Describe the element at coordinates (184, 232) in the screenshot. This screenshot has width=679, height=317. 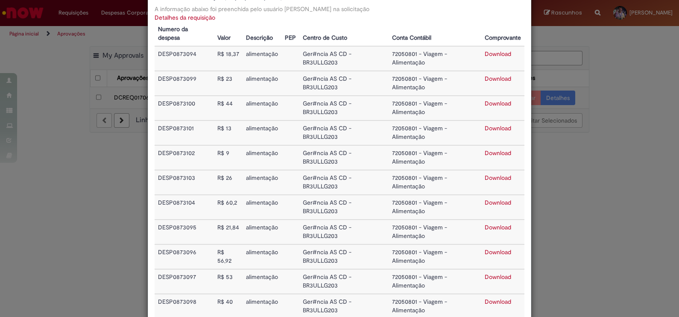
I see `td: DESP0873095` at that location.